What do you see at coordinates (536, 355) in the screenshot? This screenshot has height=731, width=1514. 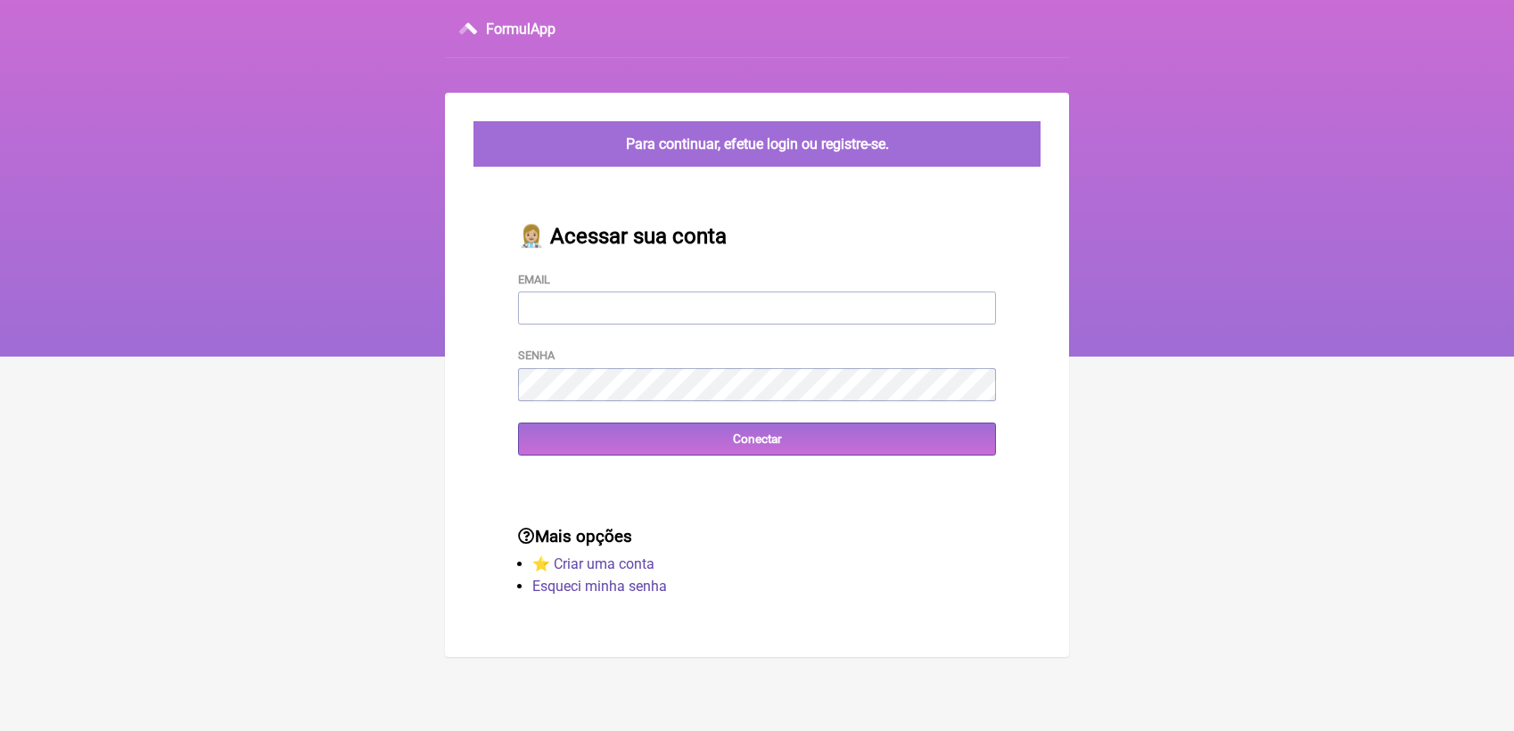 I see `label: Senha` at bounding box center [536, 355].